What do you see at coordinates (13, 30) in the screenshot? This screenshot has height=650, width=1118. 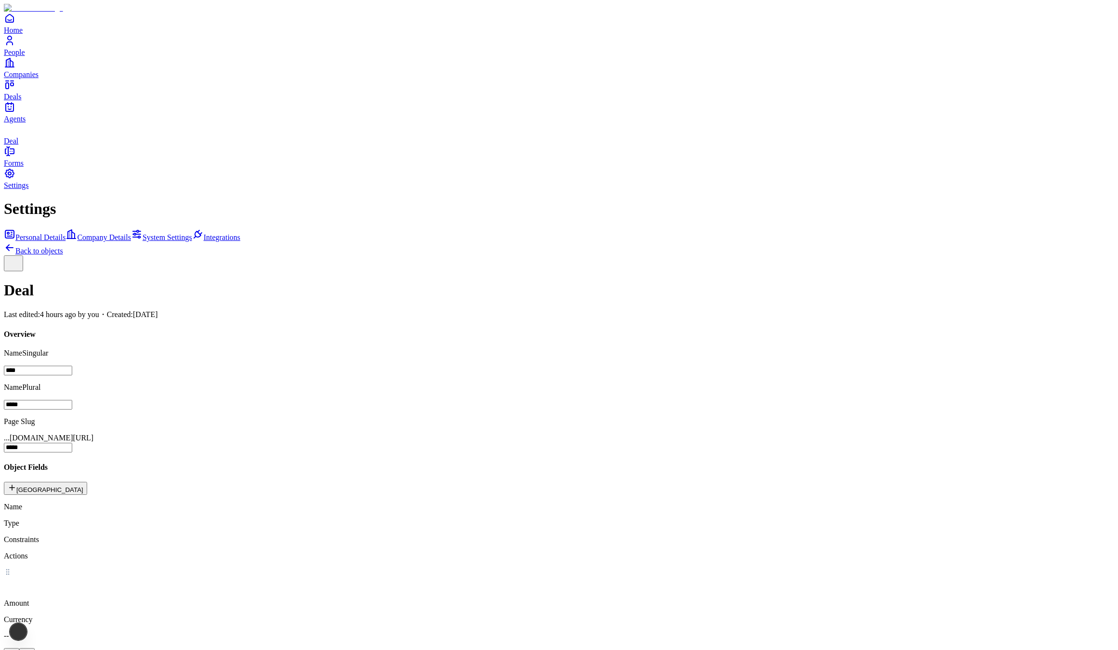 I see `span: Home` at bounding box center [13, 30].